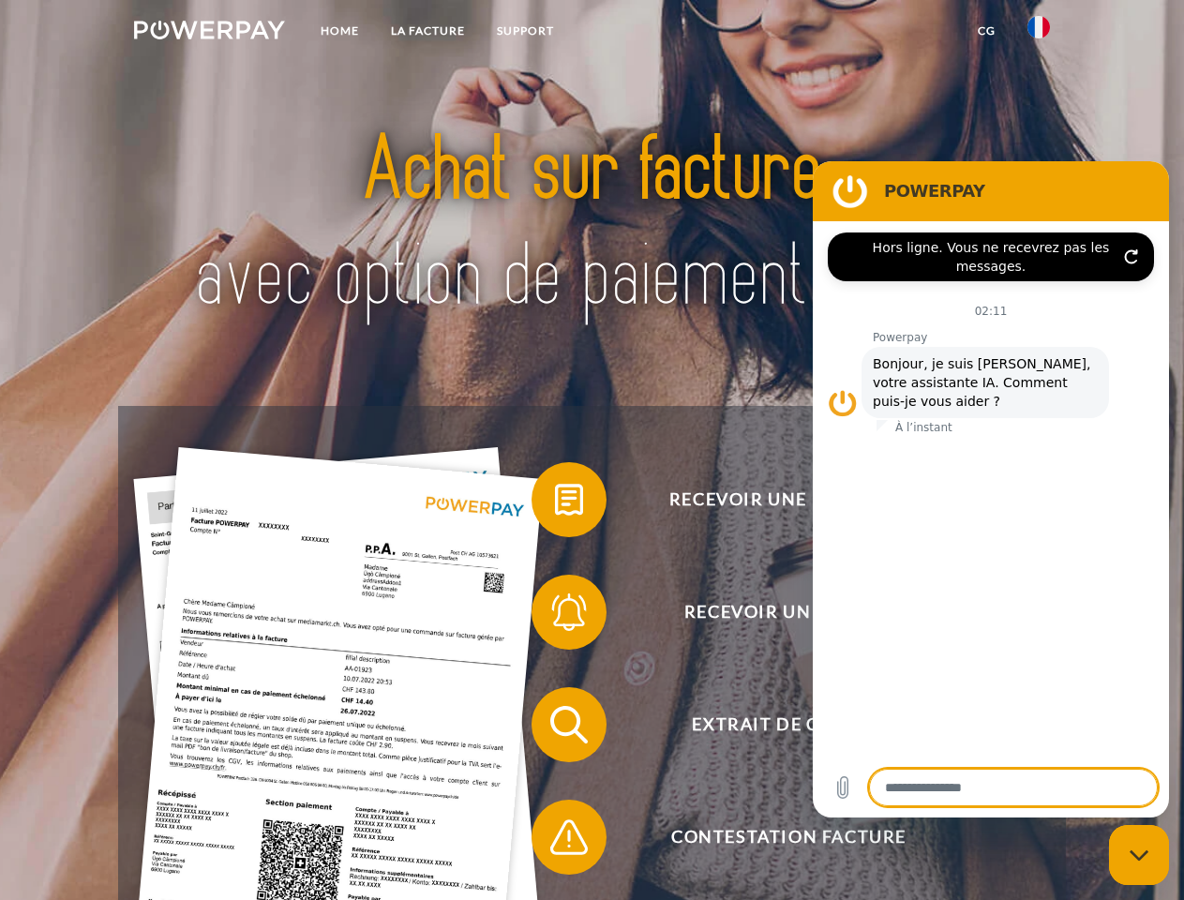 This screenshot has height=900, width=1184. I want to click on a: Support, so click(525, 31).